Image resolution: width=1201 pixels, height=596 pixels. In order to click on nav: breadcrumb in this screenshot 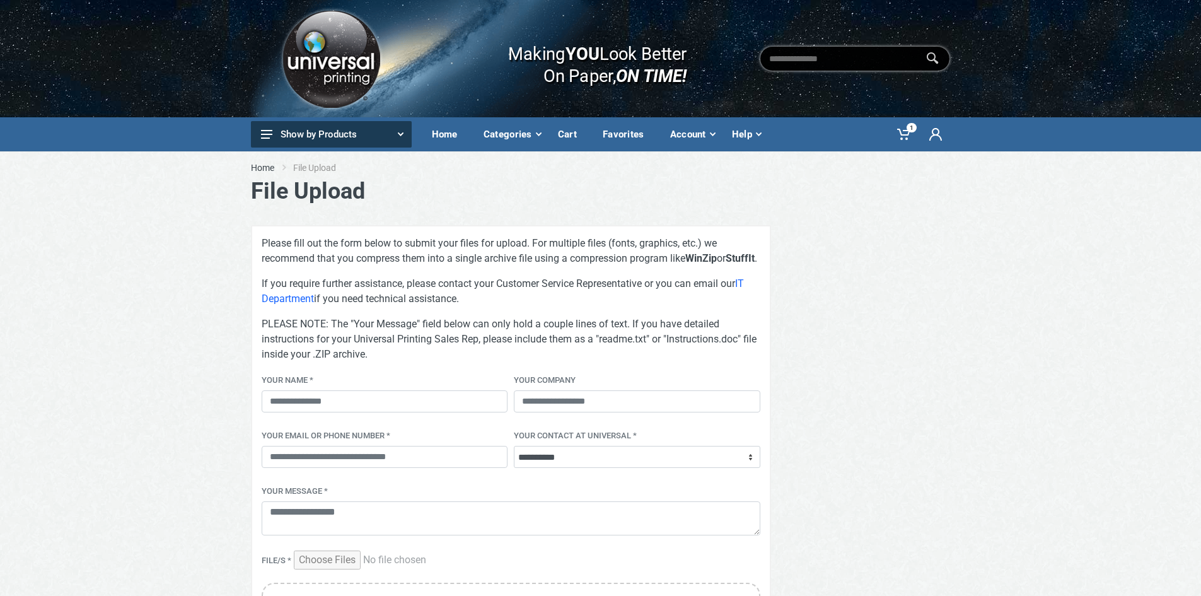, I will do `click(601, 168)`.